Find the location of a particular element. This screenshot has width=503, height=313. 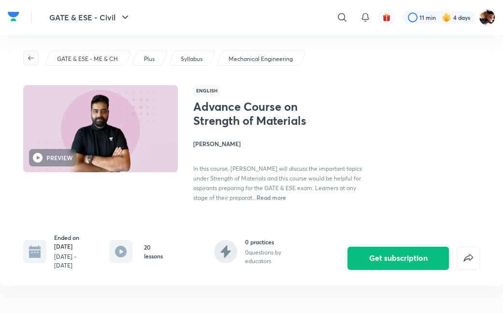

h6: PREVIEW is located at coordinates (59, 158).